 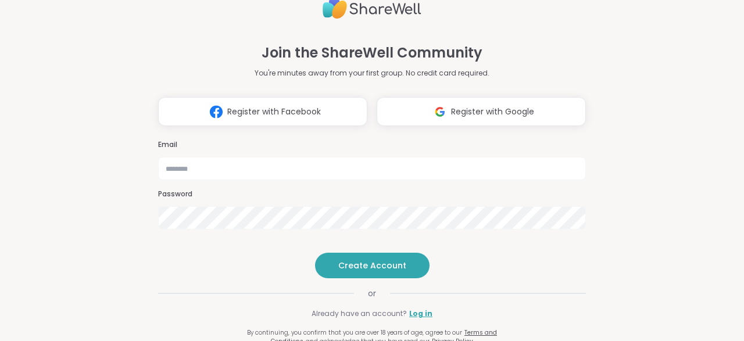 What do you see at coordinates (372, 266) in the screenshot?
I see `button: Create Account` at bounding box center [372, 266].